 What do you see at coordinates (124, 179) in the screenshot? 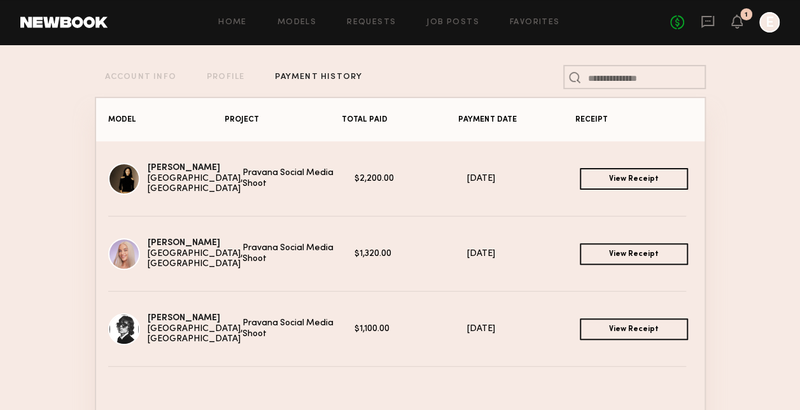
I see `img: Ashlie D.` at bounding box center [124, 179].